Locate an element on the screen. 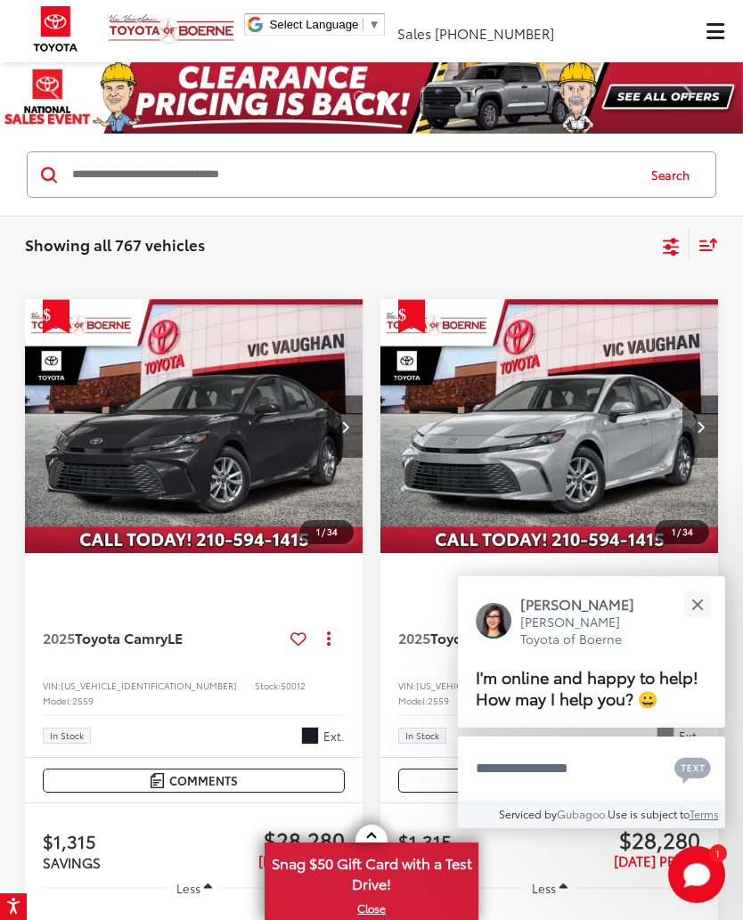 Image resolution: width=743 pixels, height=920 pixels. span: dropdown dots is located at coordinates (329, 638).